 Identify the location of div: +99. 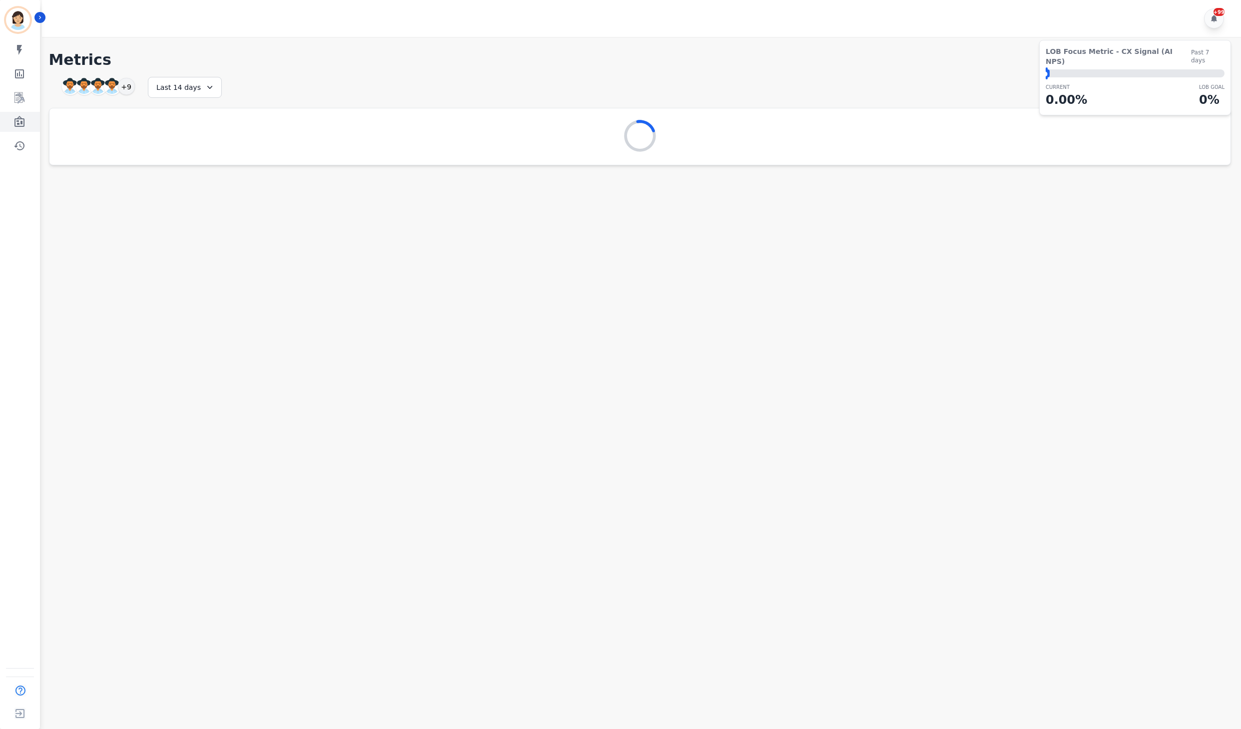
(1219, 12).